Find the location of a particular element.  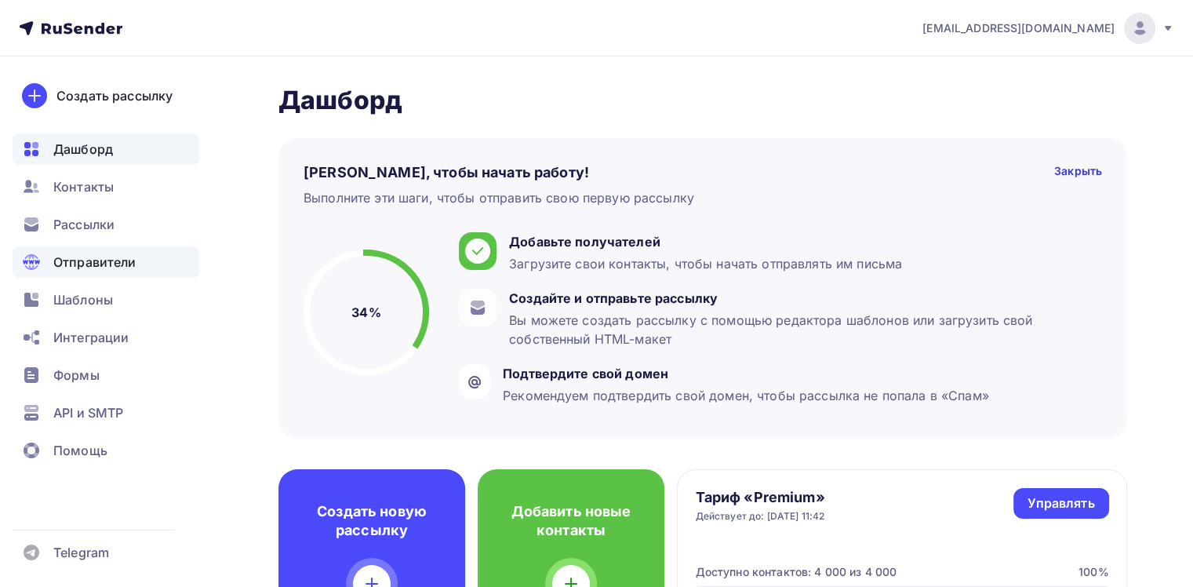

span: Интеграции is located at coordinates (91, 337).